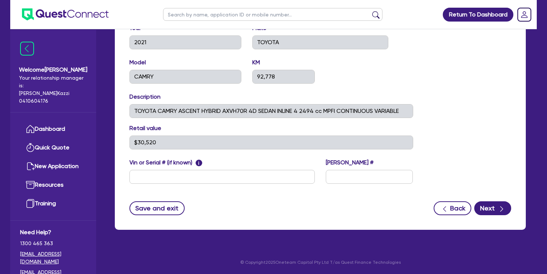 The image size is (547, 274). I want to click on img: training, so click(30, 204).